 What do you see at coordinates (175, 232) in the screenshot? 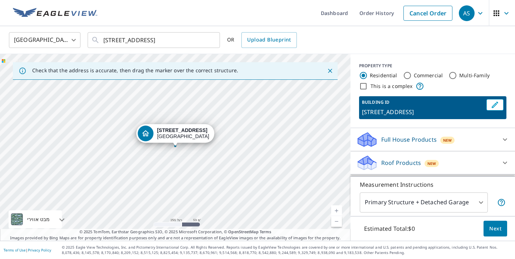
I see `span: © 2025 TomTom, Earthstar Geographics SIO, © 2025 Microsoft Corporation, ©` at bounding box center [175, 232].